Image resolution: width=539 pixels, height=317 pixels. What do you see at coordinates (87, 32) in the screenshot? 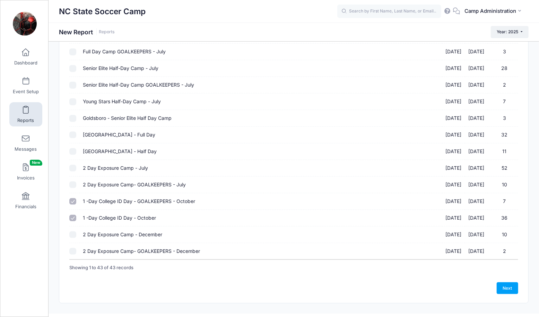
I see `h1: New Report` at bounding box center [87, 32].